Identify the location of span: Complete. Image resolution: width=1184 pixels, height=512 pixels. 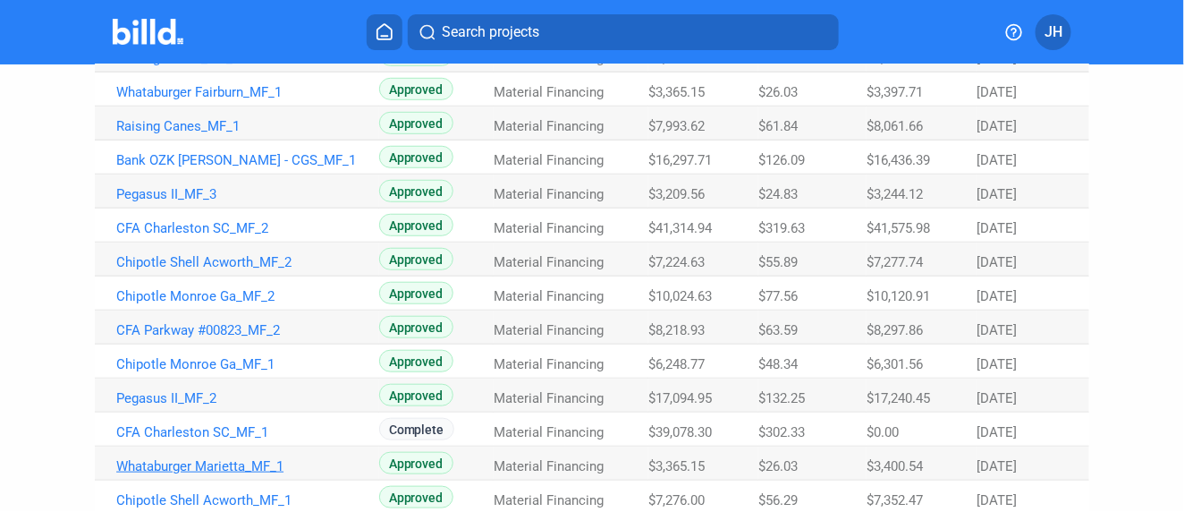
(417, 428).